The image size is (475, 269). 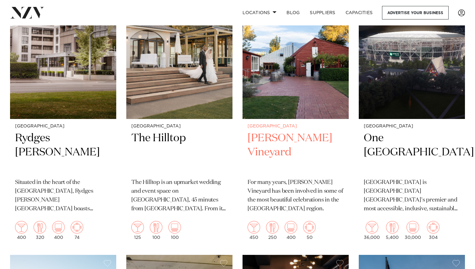 What do you see at coordinates (413, 231) in the screenshot?
I see `div: 30,000` at bounding box center [413, 231].